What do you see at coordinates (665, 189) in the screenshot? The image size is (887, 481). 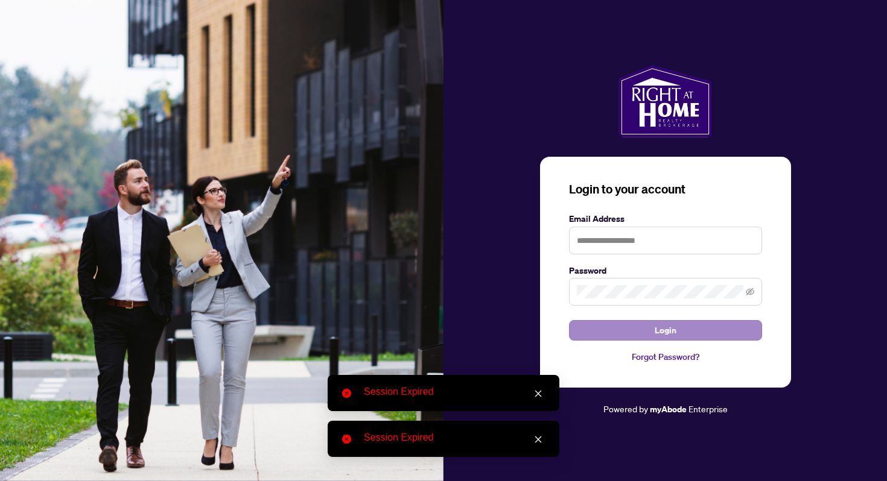 I see `h3: Login to your account` at bounding box center [665, 189].